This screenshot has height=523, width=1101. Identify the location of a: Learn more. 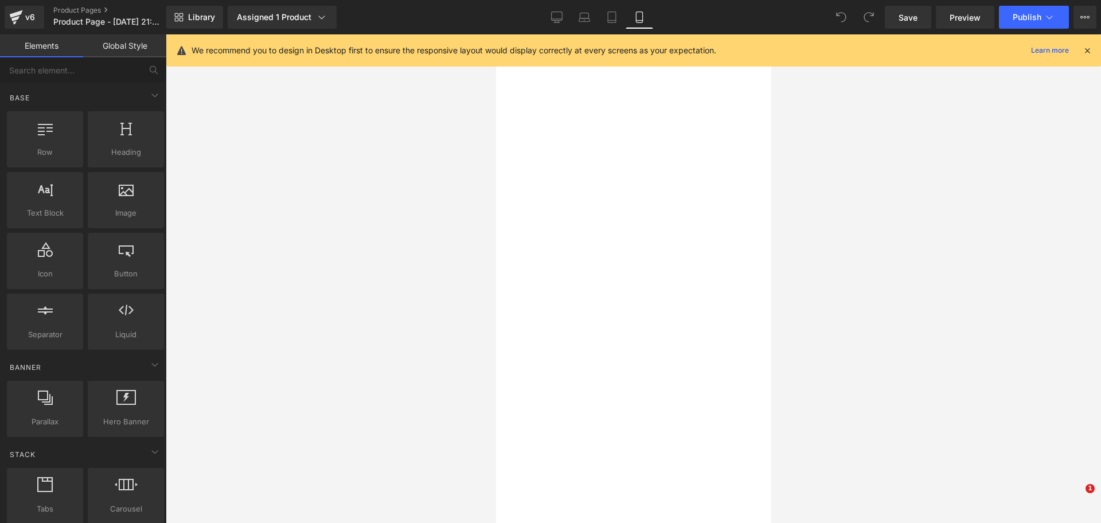
(1050, 50).